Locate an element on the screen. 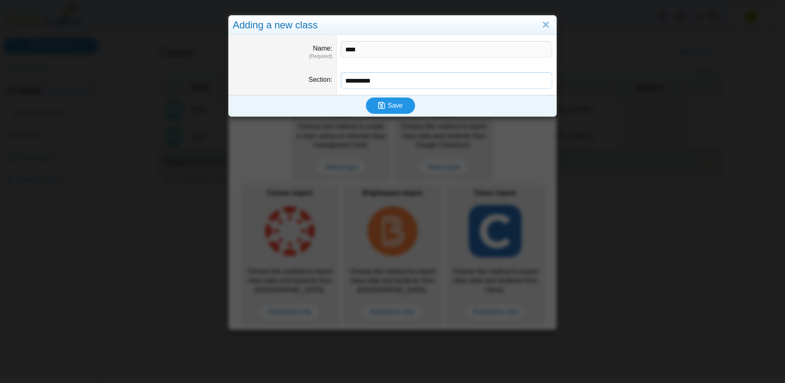 The width and height of the screenshot is (785, 383). span: Save is located at coordinates (395, 105).